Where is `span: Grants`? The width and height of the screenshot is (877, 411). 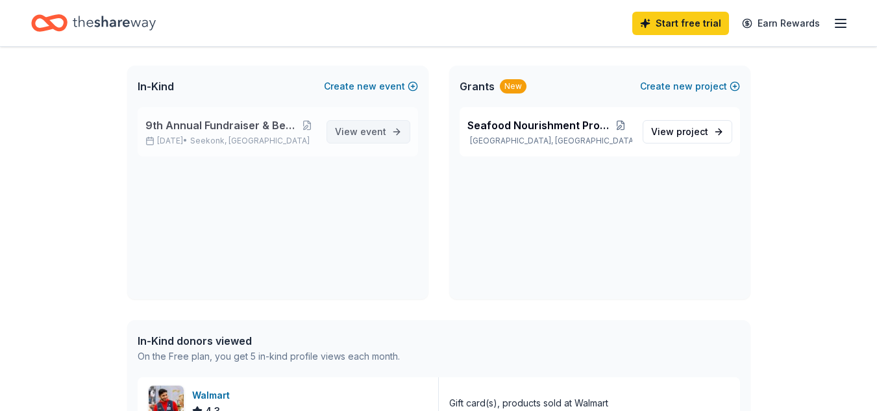 span: Grants is located at coordinates (477, 86).